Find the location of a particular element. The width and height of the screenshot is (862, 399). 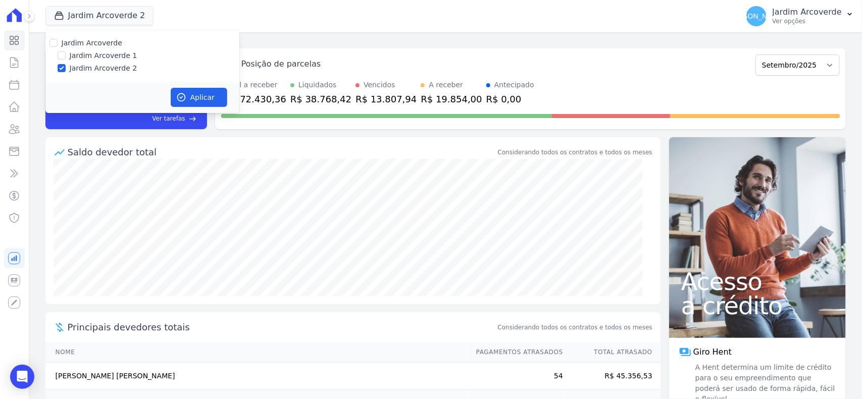

div: A receber is located at coordinates (446, 85).